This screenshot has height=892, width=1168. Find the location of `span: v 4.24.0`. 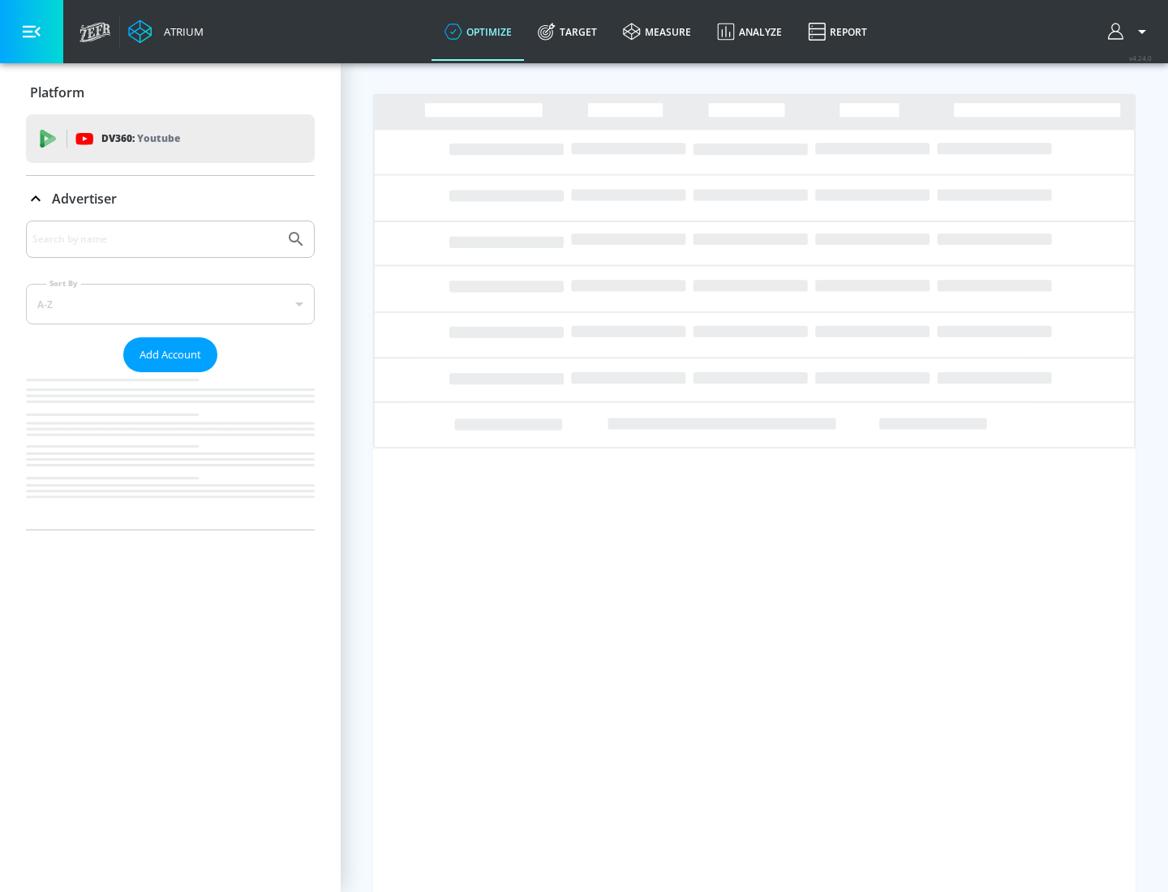

span: v 4.24.0 is located at coordinates (1141, 58).